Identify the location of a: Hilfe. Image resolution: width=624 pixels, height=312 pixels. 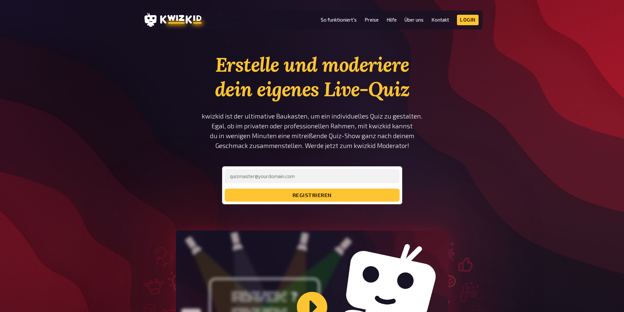
(392, 20).